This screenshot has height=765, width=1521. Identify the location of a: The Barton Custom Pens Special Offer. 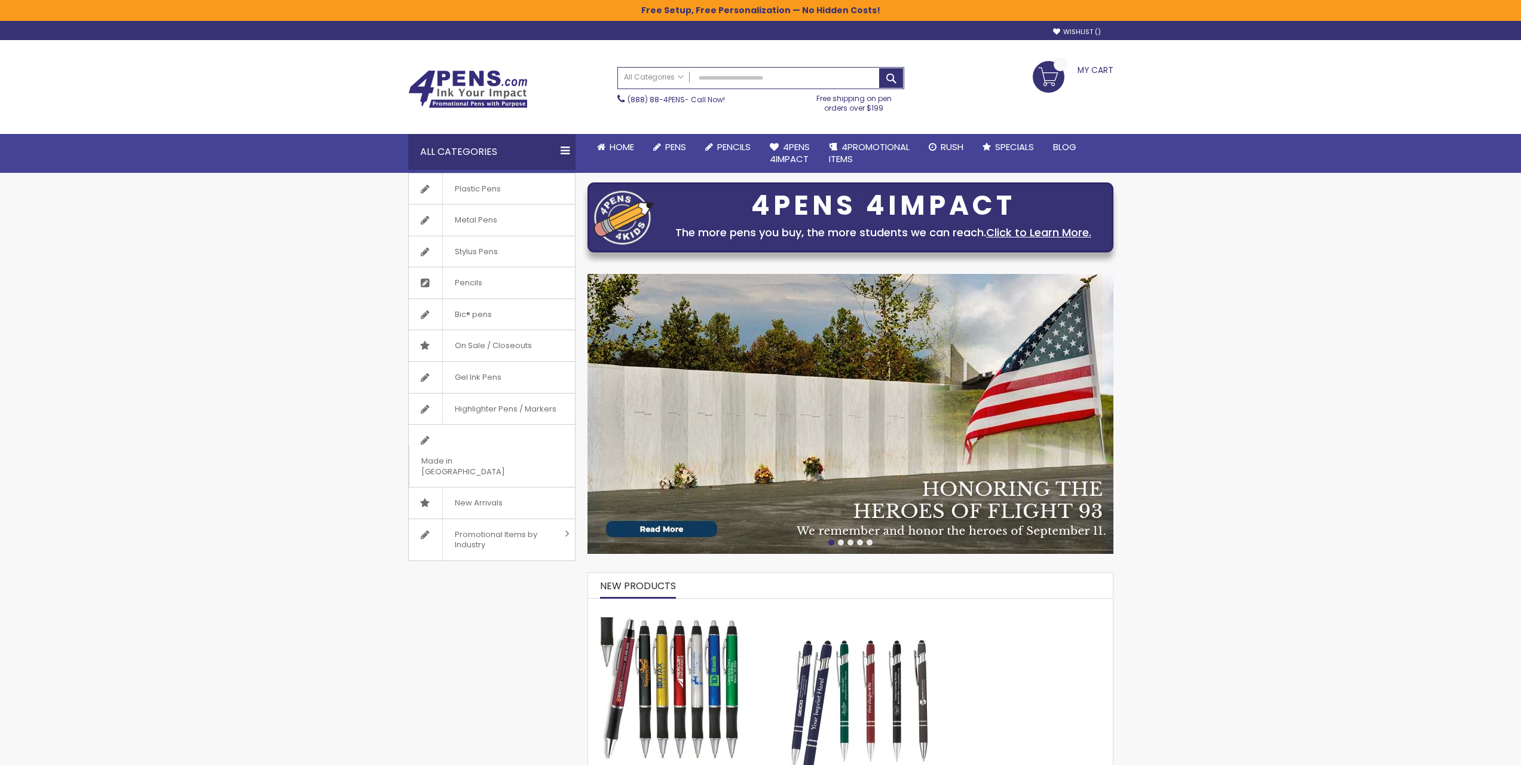
(672, 609).